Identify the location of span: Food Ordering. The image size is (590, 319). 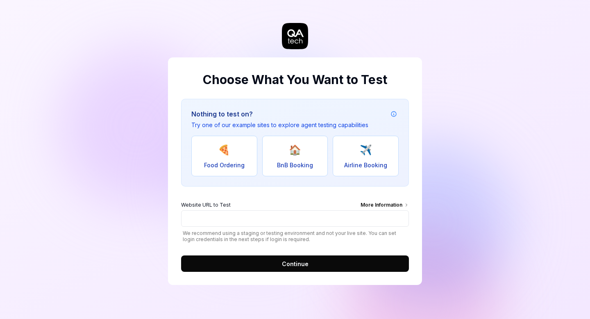
(224, 165).